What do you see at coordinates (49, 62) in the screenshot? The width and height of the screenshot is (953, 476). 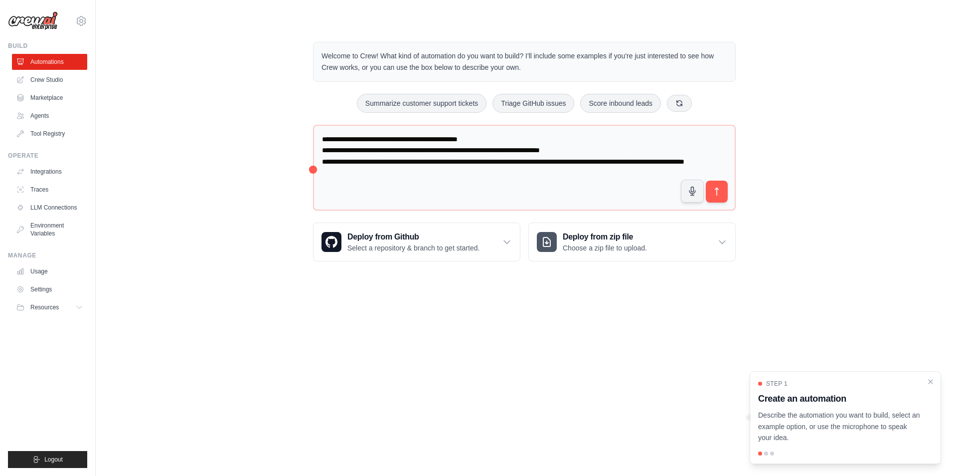 I see `a: Automations` at bounding box center [49, 62].